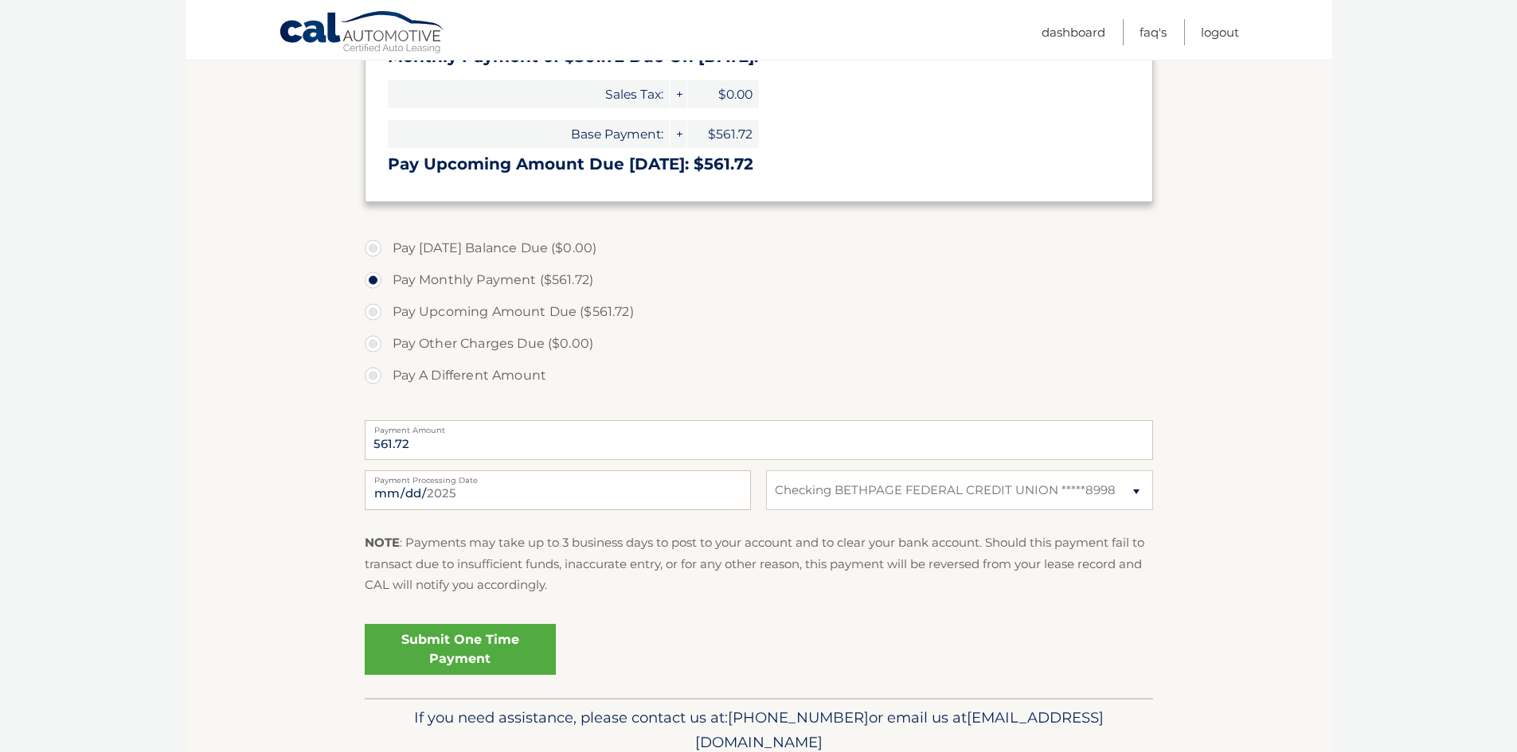 Image resolution: width=1517 pixels, height=752 pixels. Describe the element at coordinates (382, 542) in the screenshot. I see `strong: NOTE` at that location.